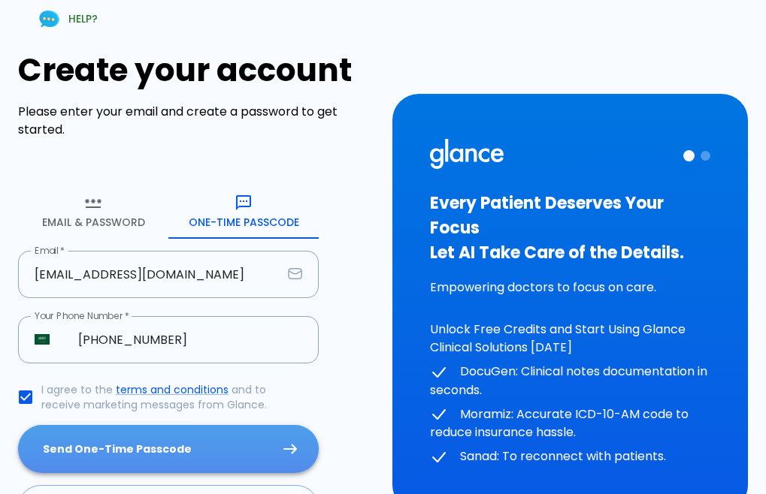 The width and height of the screenshot is (766, 494). What do you see at coordinates (168, 449) in the screenshot?
I see `button: Send One-Time Passcode` at bounding box center [168, 449].